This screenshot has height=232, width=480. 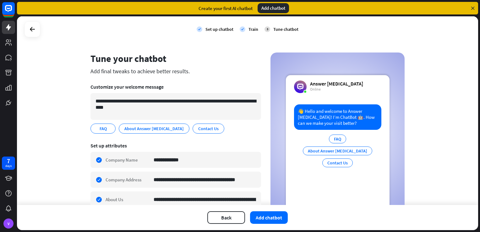 What do you see at coordinates (154, 128) in the screenshot?
I see `span: About Answer Cancer` at bounding box center [154, 128].